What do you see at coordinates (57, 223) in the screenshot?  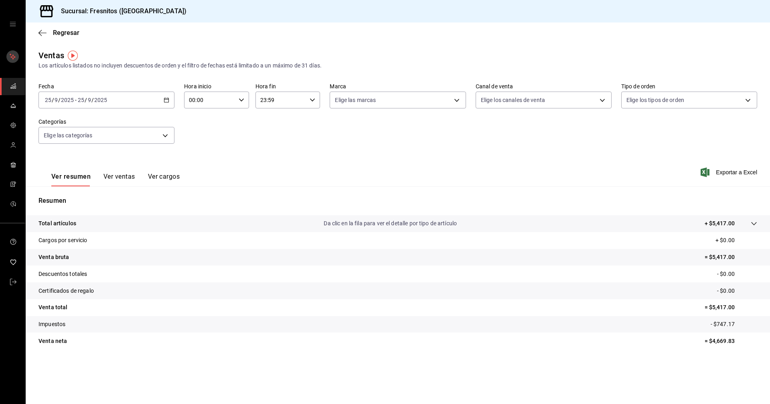 I see `p: Total artículos` at bounding box center [57, 223].